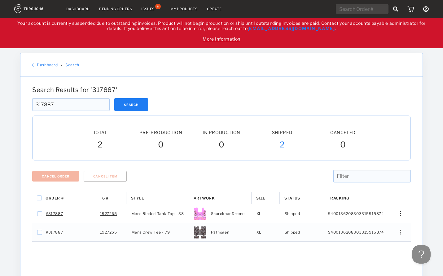  I want to click on u: More Information, so click(222, 39).